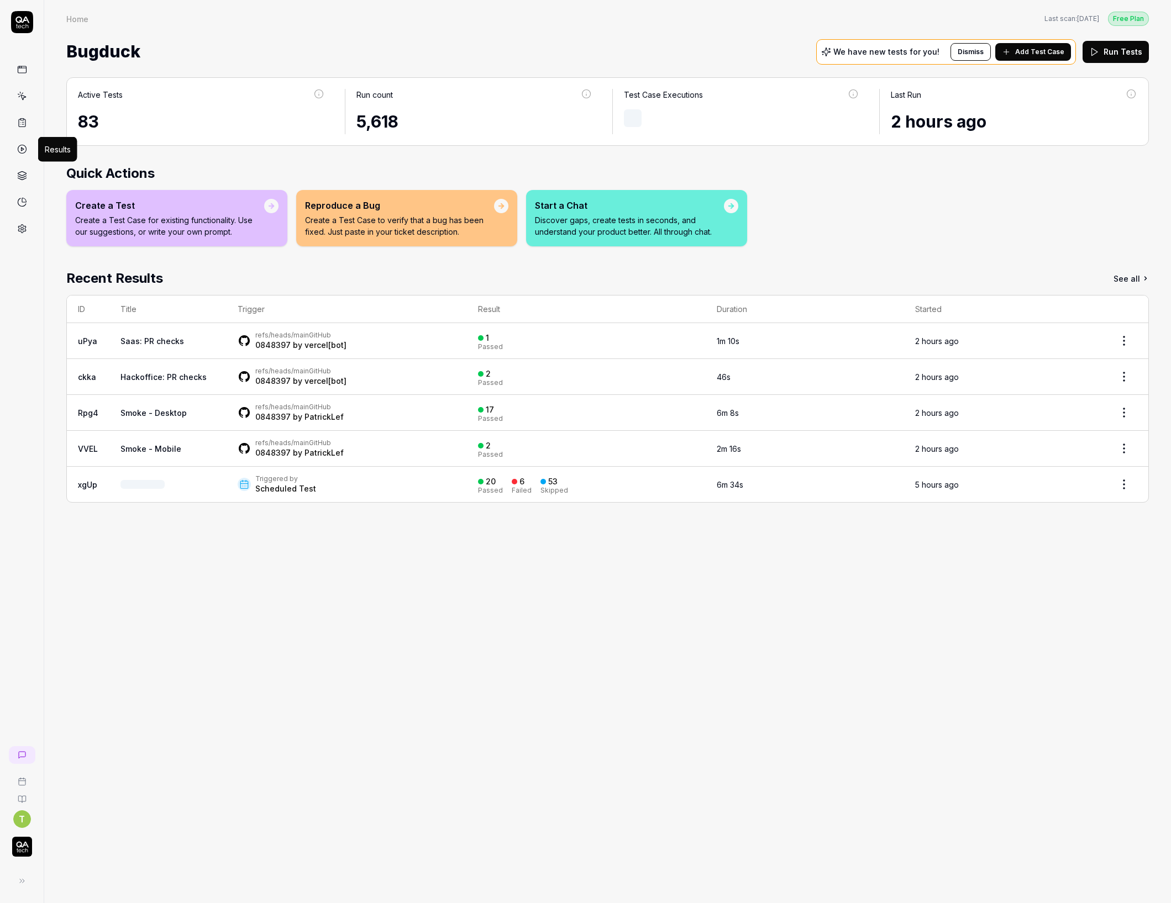  I want to click on a: VVEL, so click(88, 449).